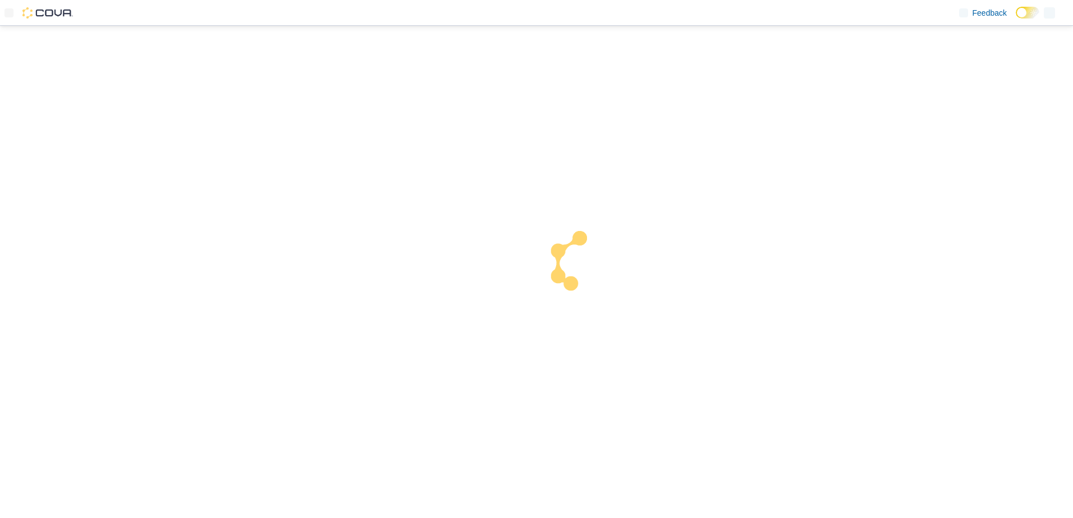  Describe the element at coordinates (1027, 12) in the screenshot. I see `input: Dark Mode` at that location.